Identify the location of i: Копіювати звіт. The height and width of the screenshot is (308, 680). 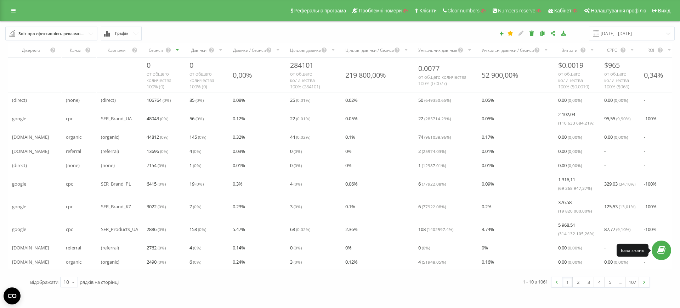
(543, 33).